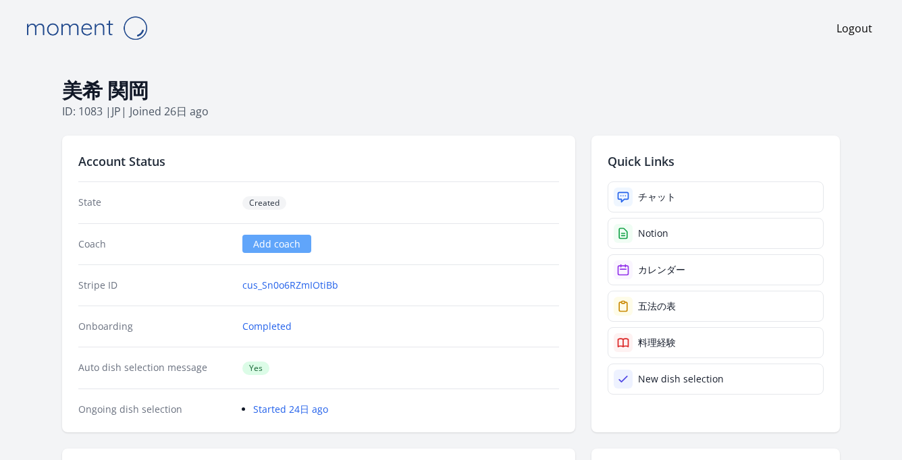 The width and height of the screenshot is (902, 460). Describe the element at coordinates (277, 244) in the screenshot. I see `a: Add coach` at that location.